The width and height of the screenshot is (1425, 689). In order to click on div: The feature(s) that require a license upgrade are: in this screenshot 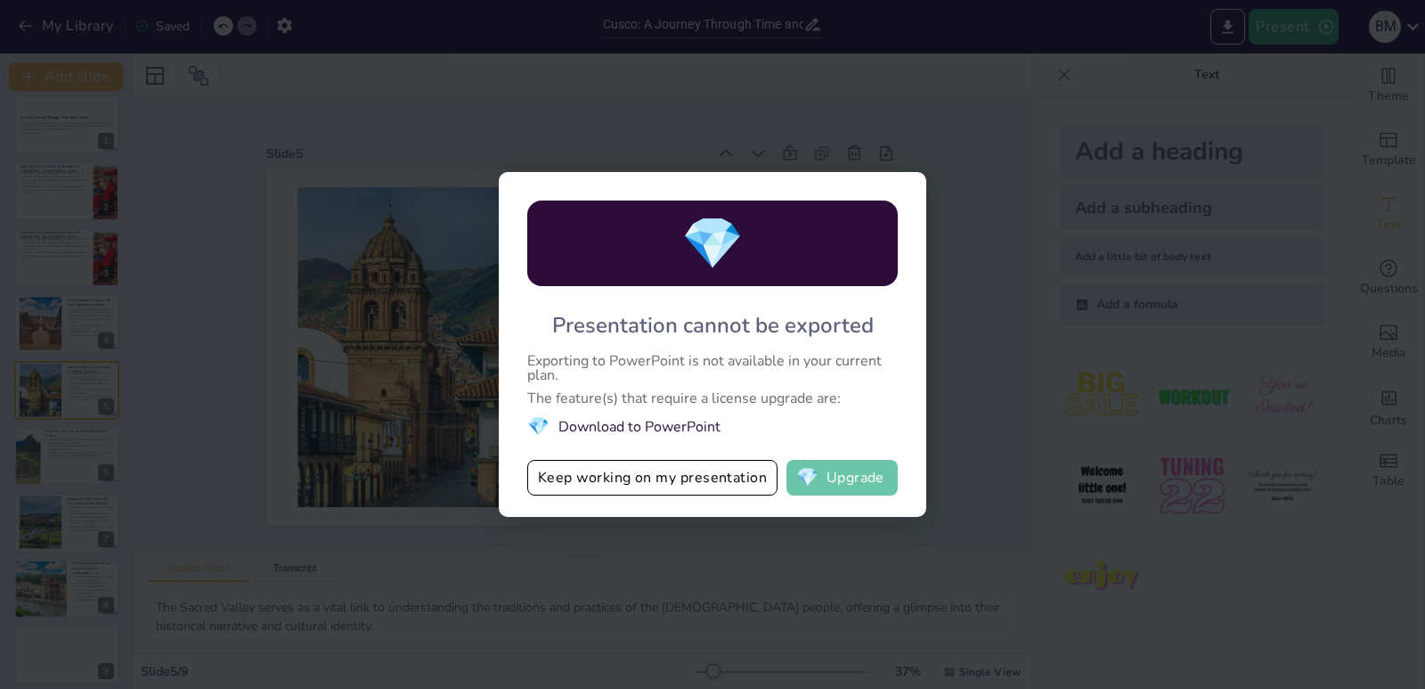, I will do `click(713, 398)`.